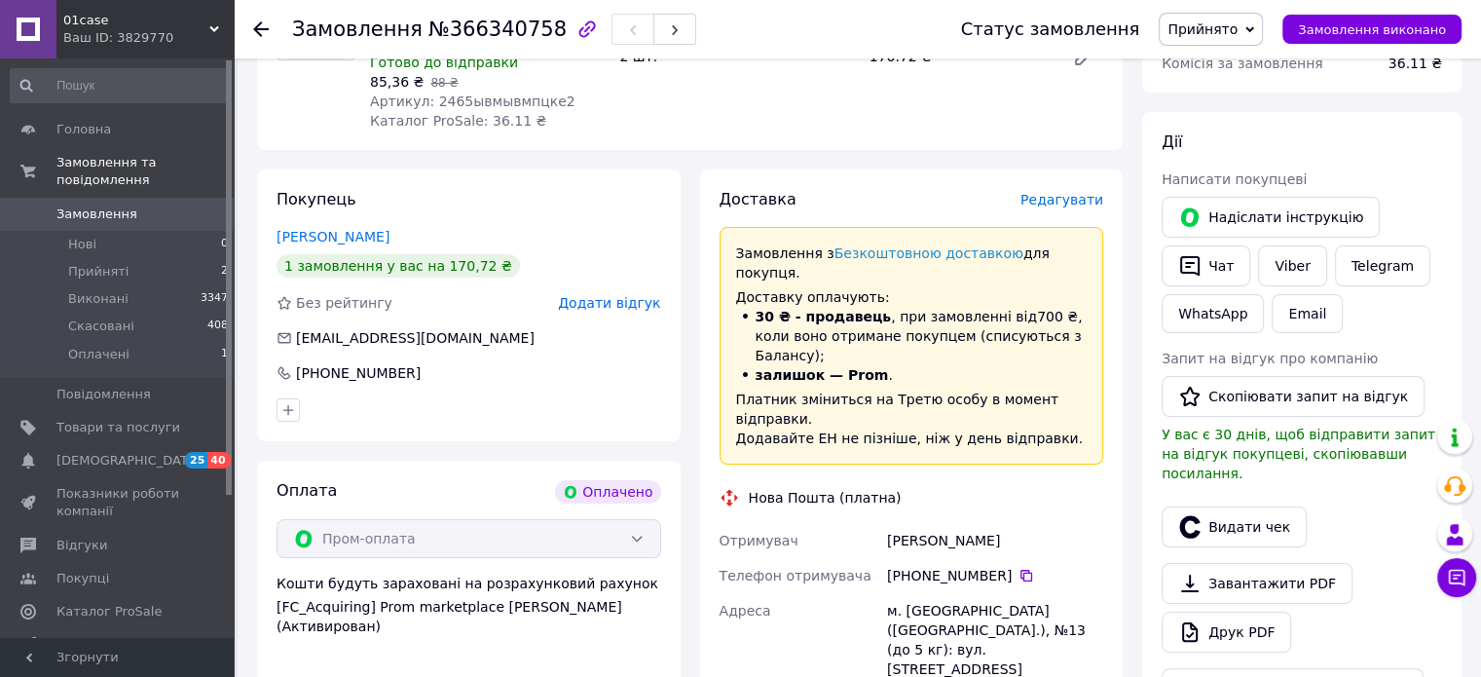 The height and width of the screenshot is (677, 1481). I want to click on span: Артикул: 2465ывмывмпцке2, so click(472, 101).